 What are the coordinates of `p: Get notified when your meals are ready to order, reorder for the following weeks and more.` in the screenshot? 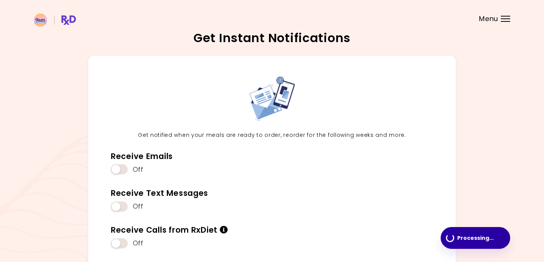 It's located at (272, 135).